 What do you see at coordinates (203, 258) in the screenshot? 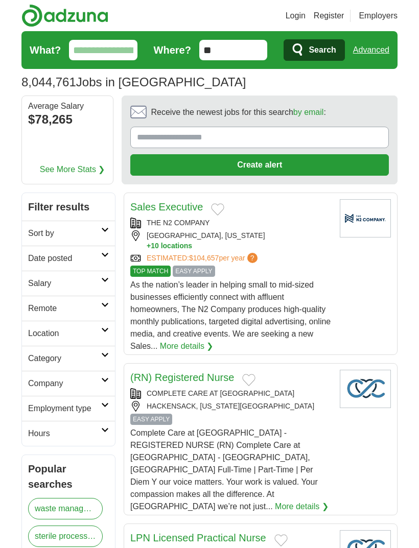
I see `a: ESTIMATED:$104,657per year?` at bounding box center [203, 258].